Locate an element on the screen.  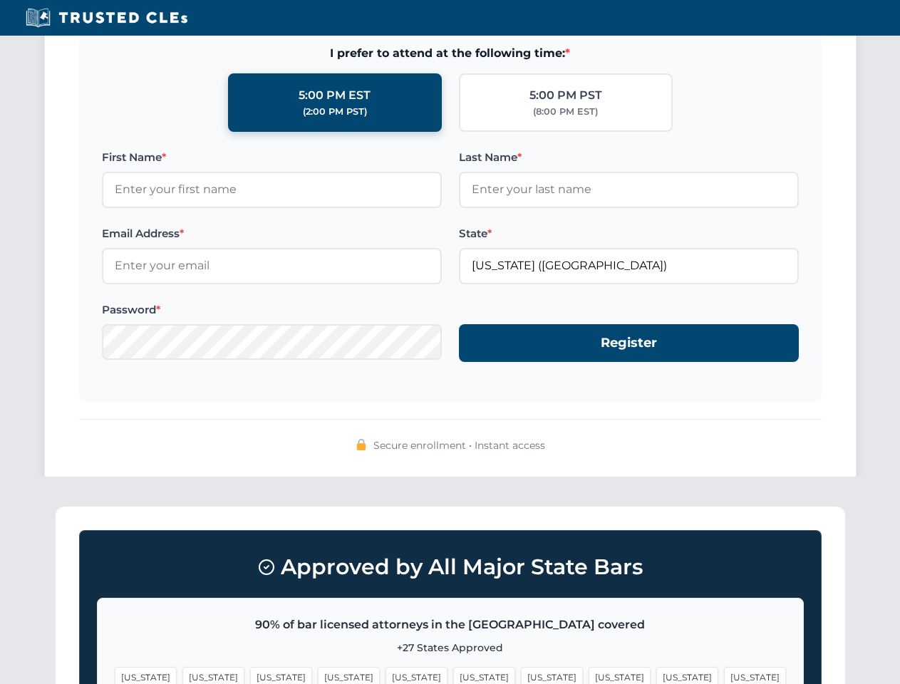
div: (8:00 PM EST) is located at coordinates (565, 112).